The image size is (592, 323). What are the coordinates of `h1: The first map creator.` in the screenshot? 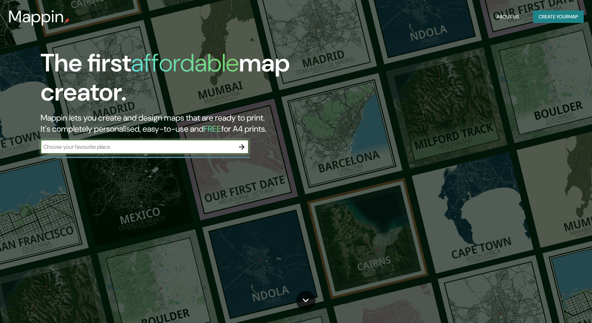 It's located at (189, 80).